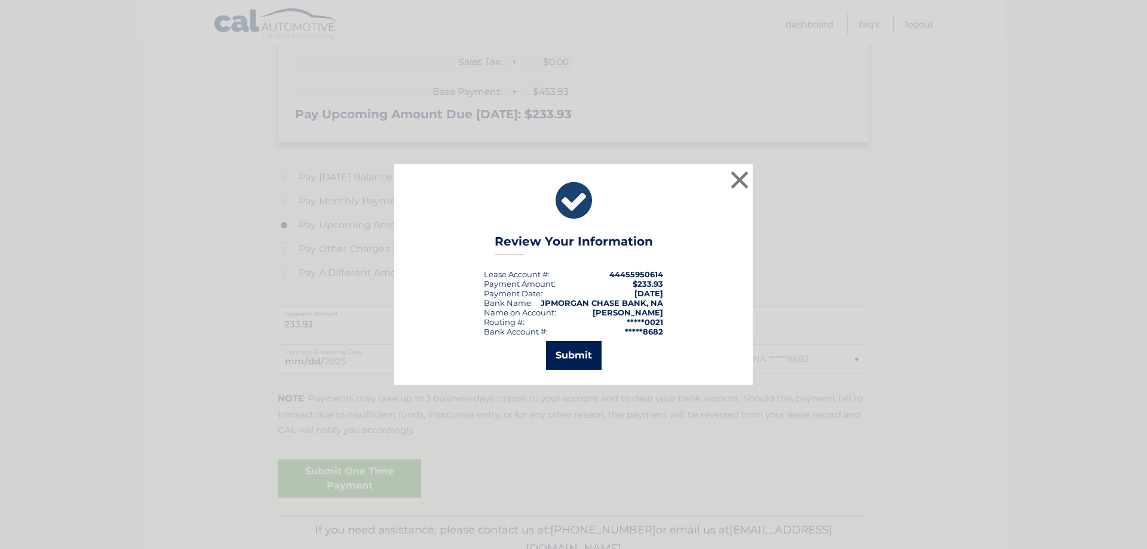  Describe the element at coordinates (509, 303) in the screenshot. I see `div: Bank Name:` at that location.